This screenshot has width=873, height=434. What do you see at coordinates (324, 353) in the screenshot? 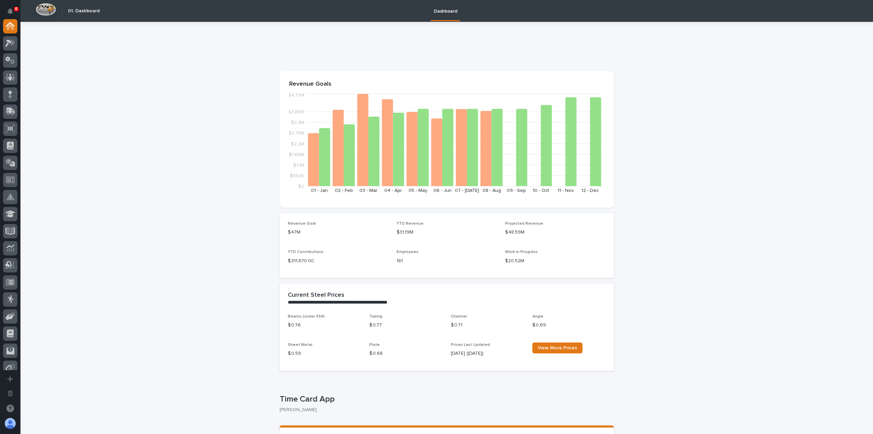
I see `p: $ 0.59` at bounding box center [324, 353].